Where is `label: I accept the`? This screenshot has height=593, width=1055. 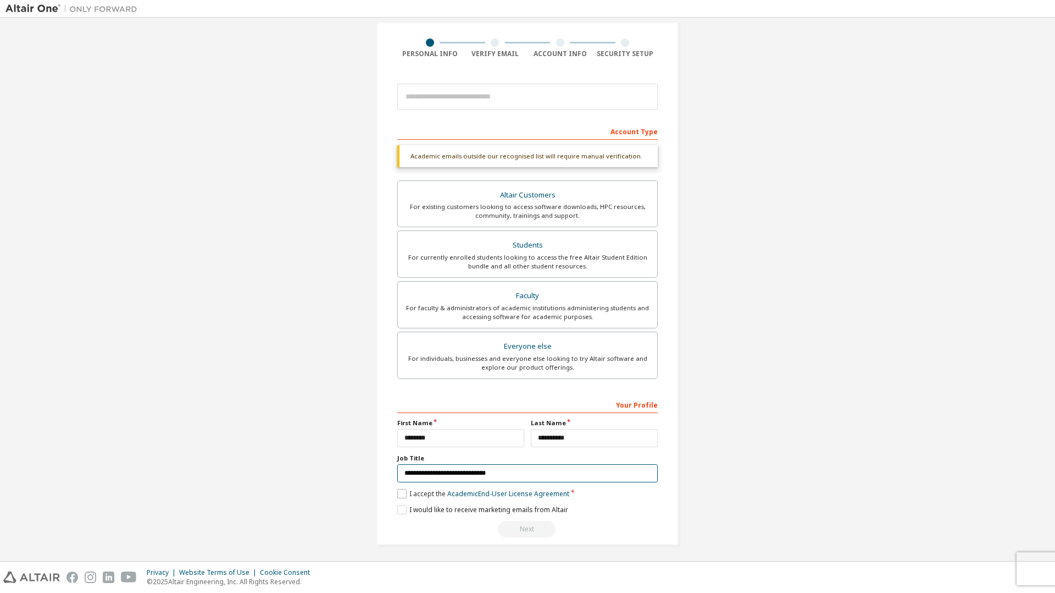
label: I accept the is located at coordinates (483, 493).